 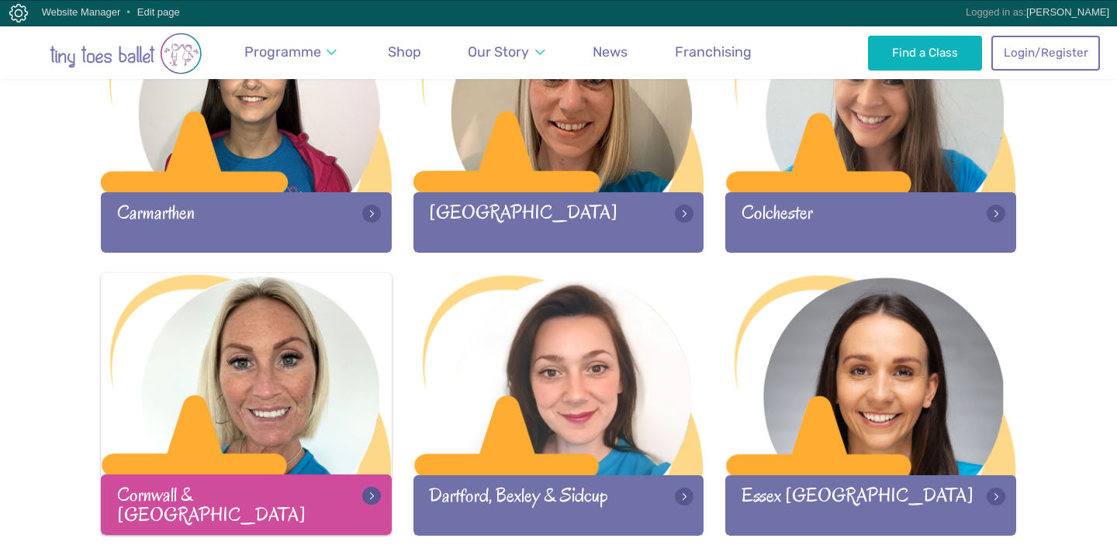 What do you see at coordinates (558, 505) in the screenshot?
I see `div: Dartford, Bexley & Sidcup` at bounding box center [558, 505].